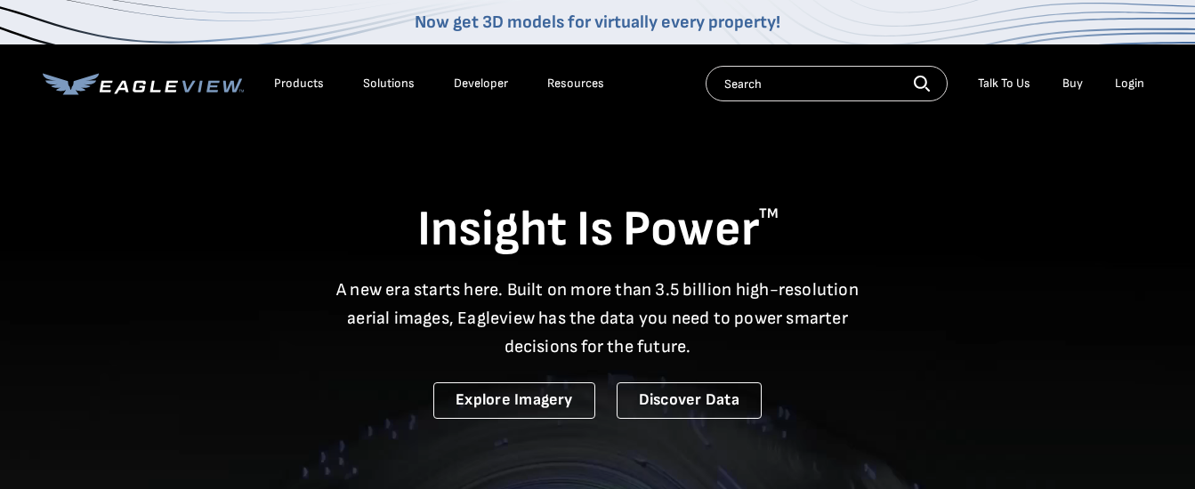 Image resolution: width=1195 pixels, height=489 pixels. What do you see at coordinates (514, 400) in the screenshot?
I see `a: Explore Imagery` at bounding box center [514, 400].